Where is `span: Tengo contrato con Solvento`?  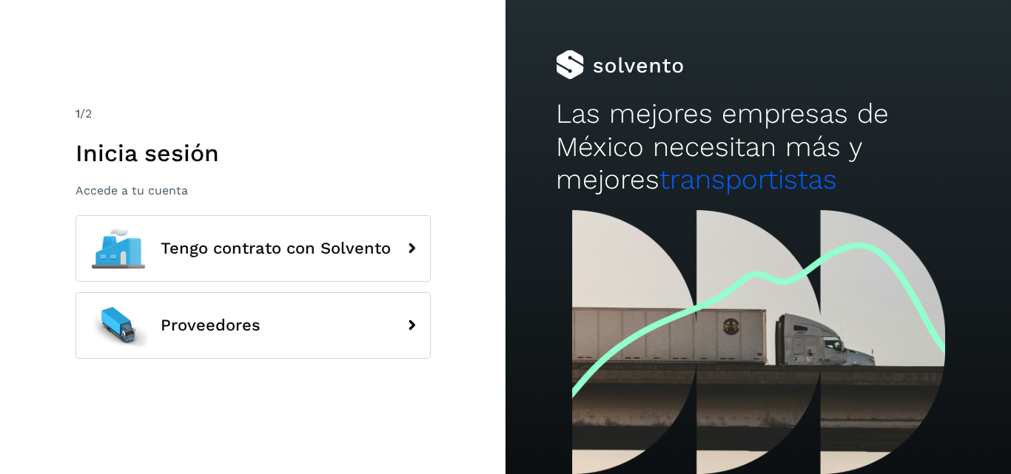 span: Tengo contrato con Solvento is located at coordinates (275, 249).